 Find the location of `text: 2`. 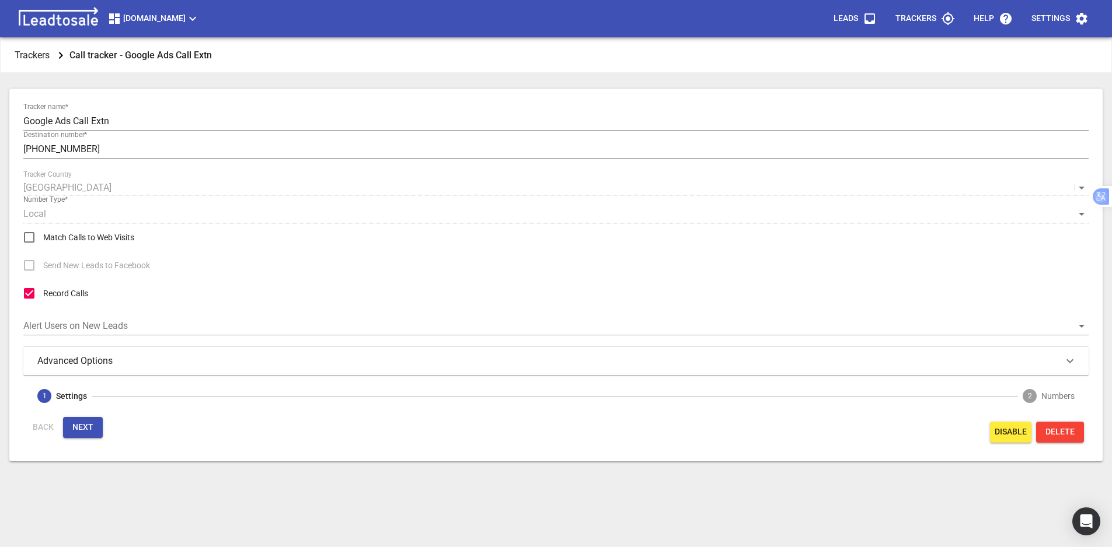

text: 2 is located at coordinates (1029, 396).